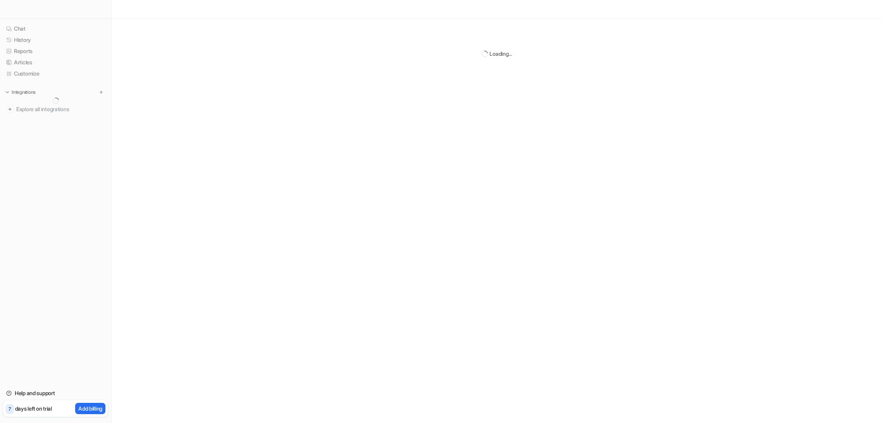 This screenshot has width=882, height=423. I want to click on button: Add billing, so click(90, 408).